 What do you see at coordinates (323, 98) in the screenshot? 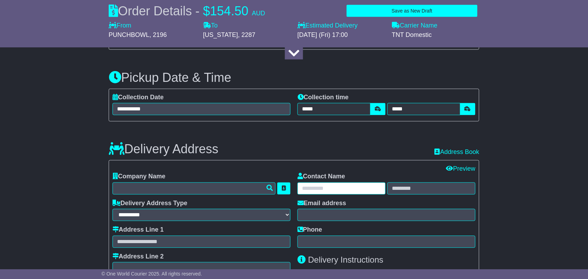
I see `label: Collection time` at bounding box center [323, 98].